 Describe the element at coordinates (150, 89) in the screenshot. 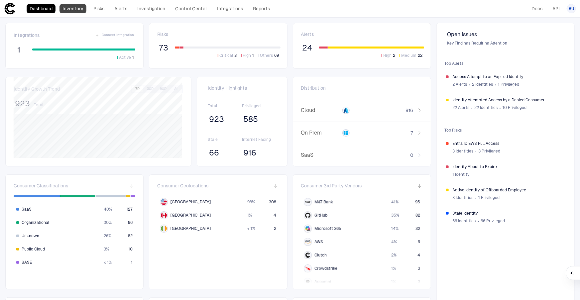

I see `button: 30D` at that location.